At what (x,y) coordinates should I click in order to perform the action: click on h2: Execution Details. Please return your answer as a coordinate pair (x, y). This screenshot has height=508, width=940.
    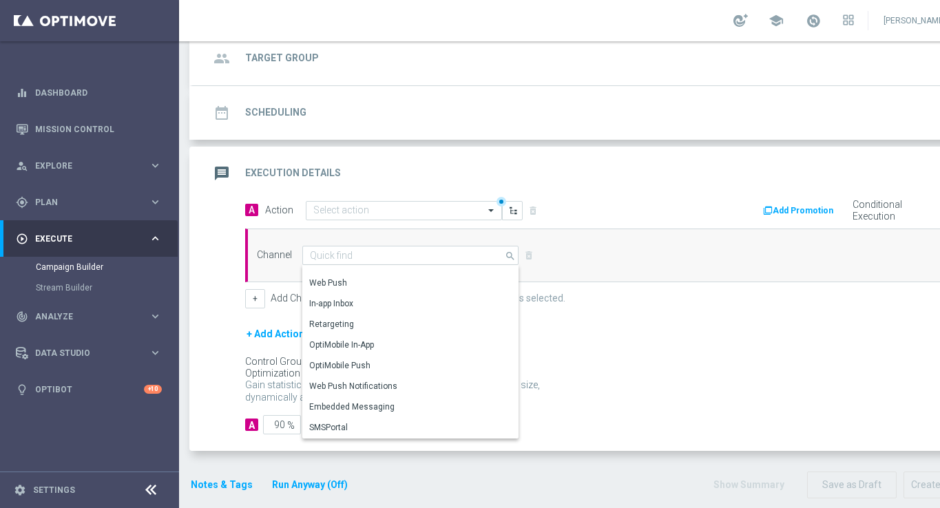
    Looking at the image, I should click on (293, 173).